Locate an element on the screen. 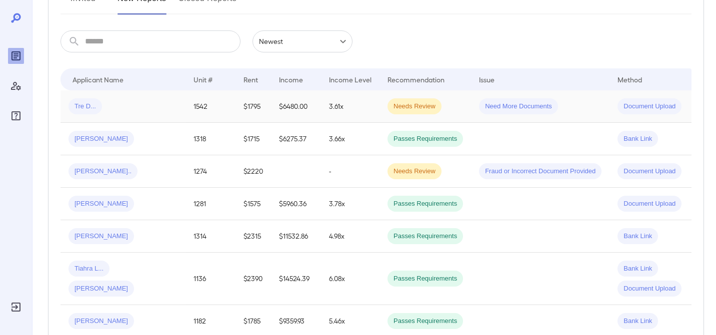  td: $2315 is located at coordinates (253, 236).